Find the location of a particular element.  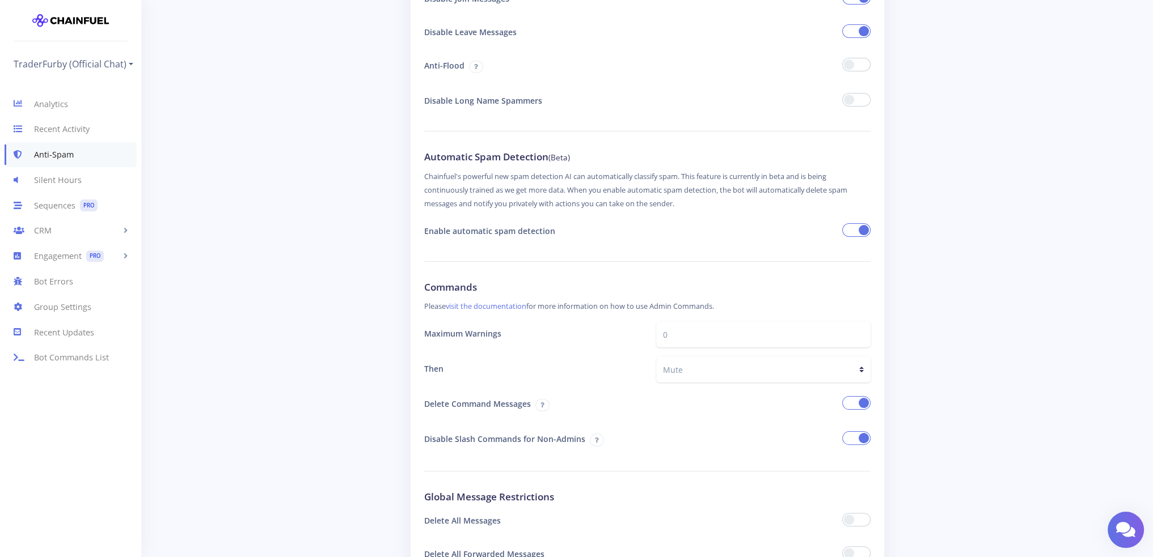

h3: Automatic Spam Detection is located at coordinates (648, 157).